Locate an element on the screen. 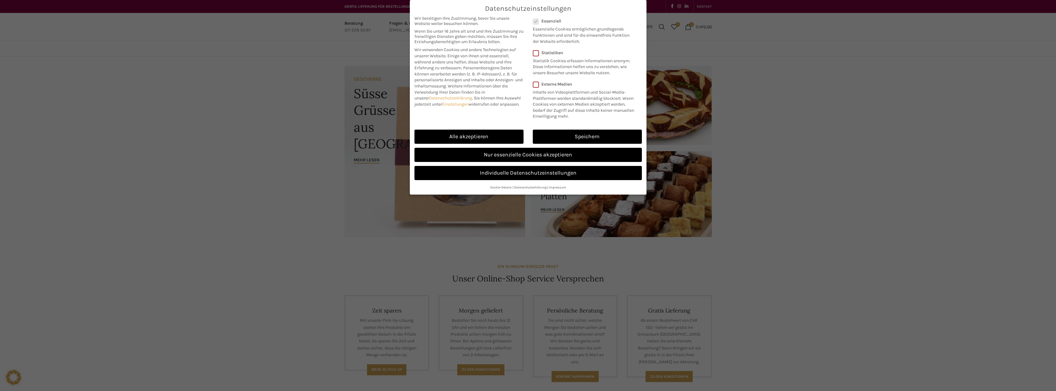 The height and width of the screenshot is (391, 1056). p: Statistik Cookies erfassen Informationen anonym. Diese Informationen helfen uns zu verstehen, wie... is located at coordinates (583, 66).